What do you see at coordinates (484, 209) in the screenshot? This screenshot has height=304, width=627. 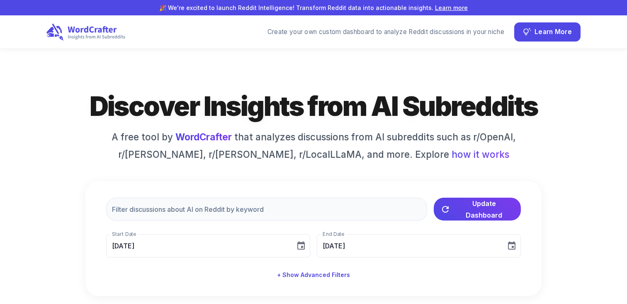 I see `span: Update Dashboard` at bounding box center [484, 209].